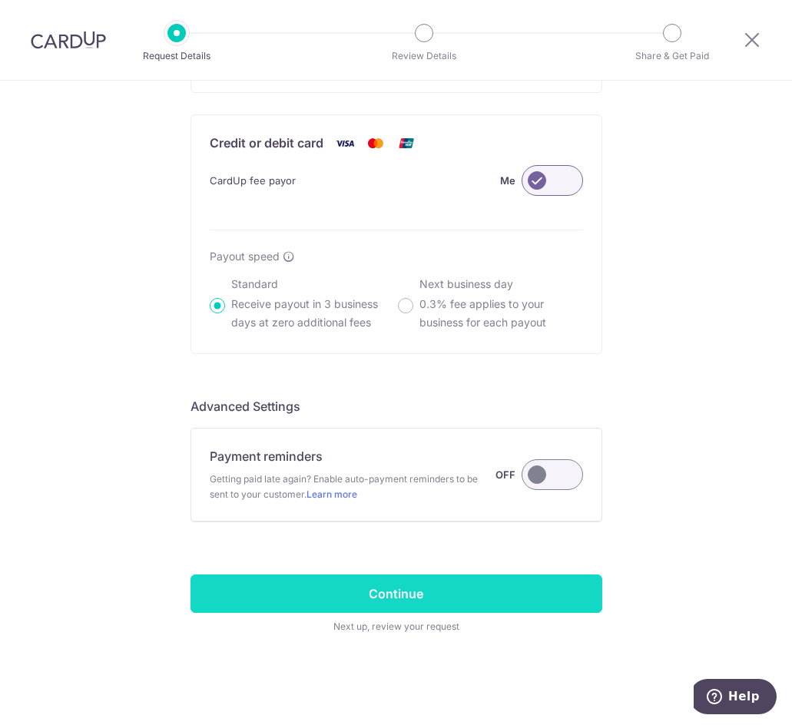 This screenshot has width=792, height=725. What do you see at coordinates (353, 487) in the screenshot?
I see `span: Getting paid late again? Enable auto-payment reminders to be sent to your customer.` at bounding box center [353, 487].